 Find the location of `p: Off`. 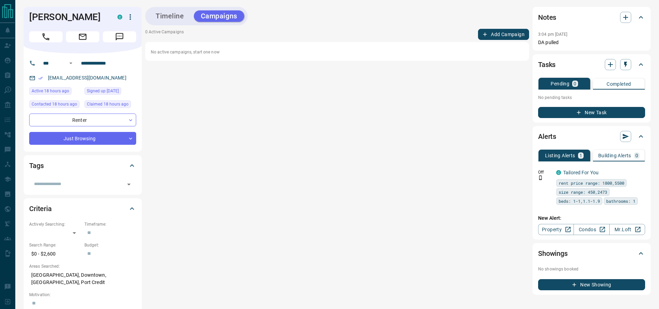

p: Off is located at coordinates (545, 172).